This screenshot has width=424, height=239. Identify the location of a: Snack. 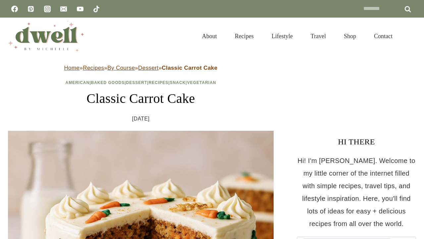
(178, 82).